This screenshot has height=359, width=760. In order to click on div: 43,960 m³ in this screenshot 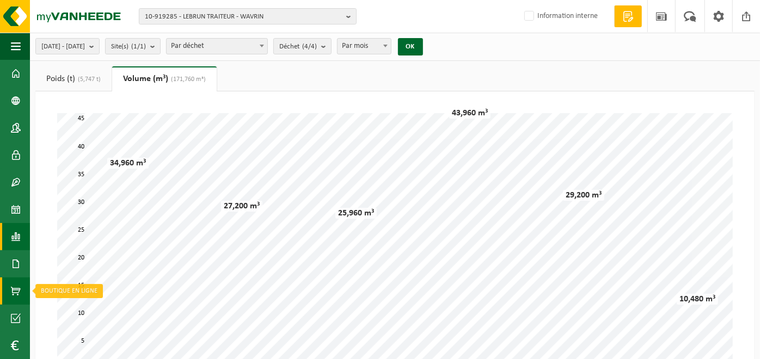, I will do `click(470, 113)`.